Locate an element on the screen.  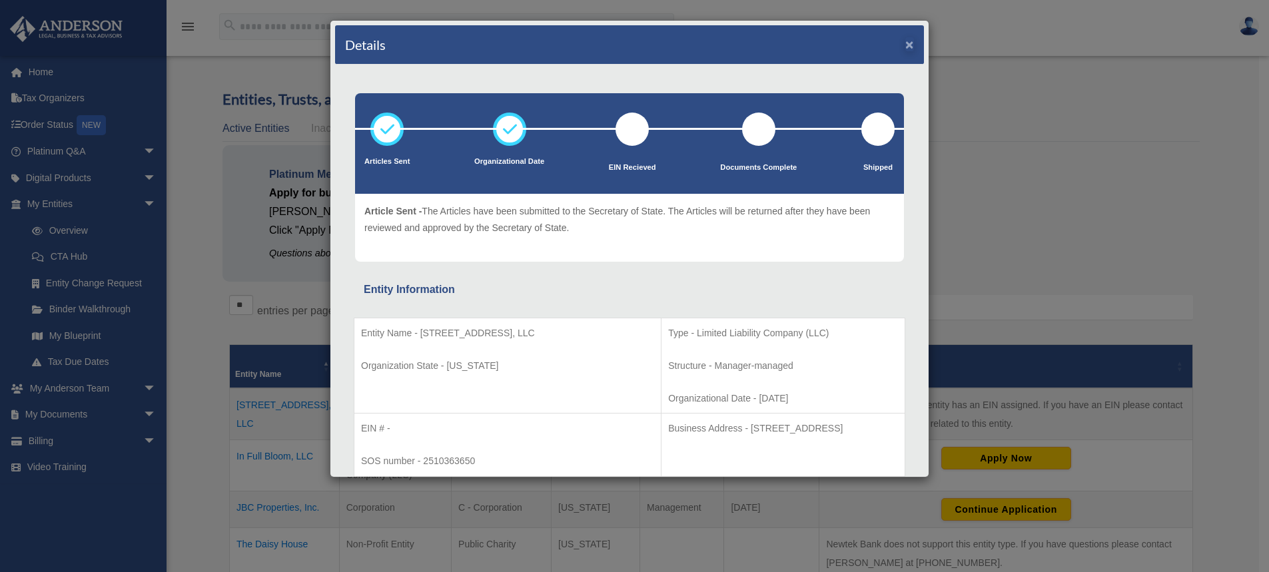
p: EIN Recieved is located at coordinates (632, 168).